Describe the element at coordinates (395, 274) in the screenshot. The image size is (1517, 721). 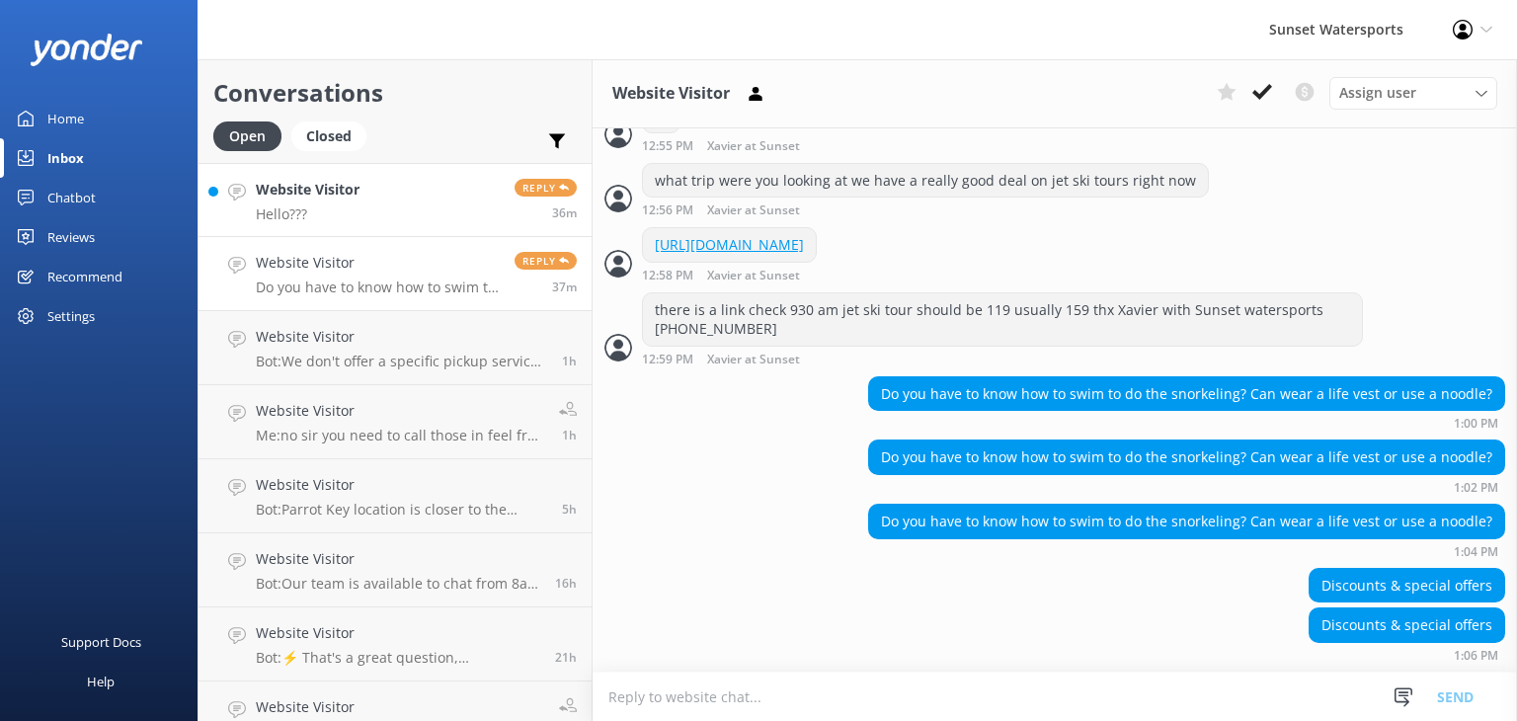
I see `a: Website VisitorDo you have to know how to swim to do the snorkeling? Can wear a life vest or use ...` at that location.